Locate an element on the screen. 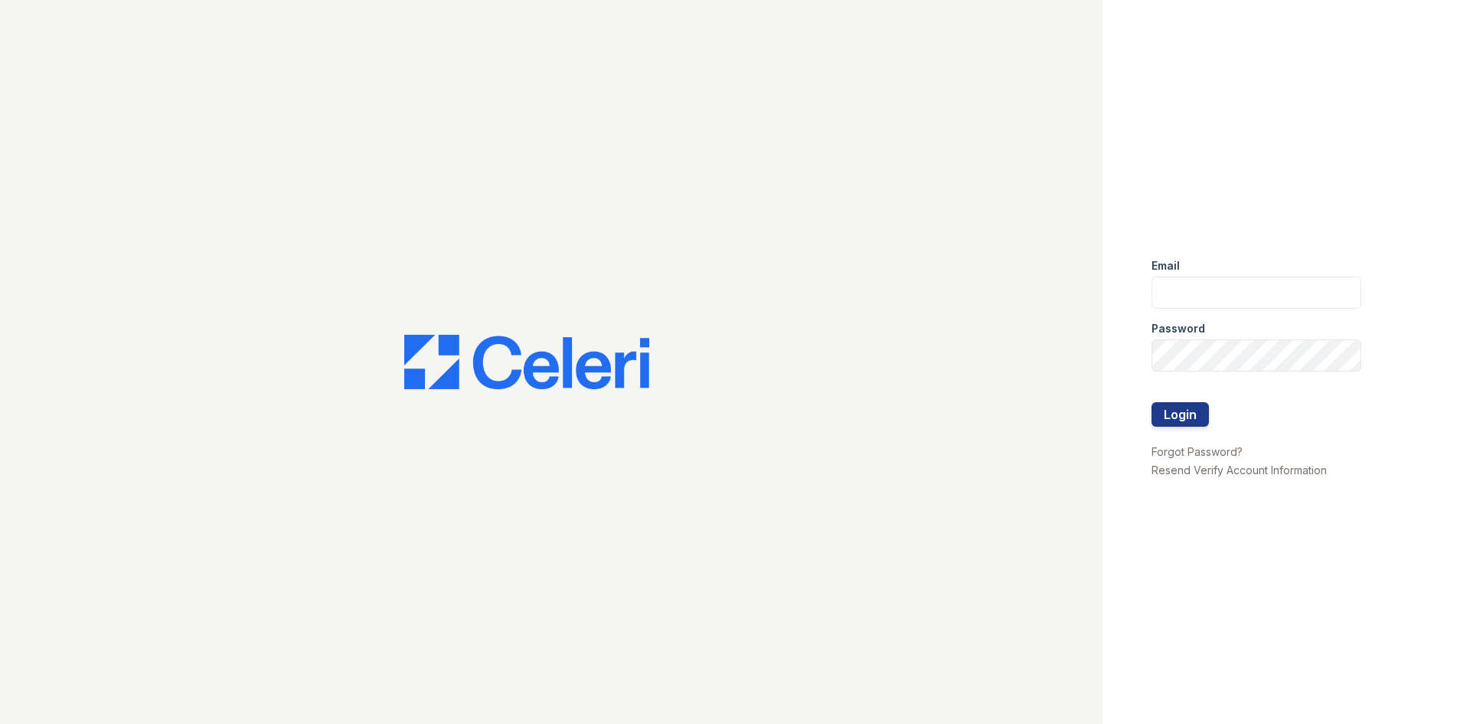 This screenshot has height=724, width=1470. label: Password is located at coordinates (1179, 329).